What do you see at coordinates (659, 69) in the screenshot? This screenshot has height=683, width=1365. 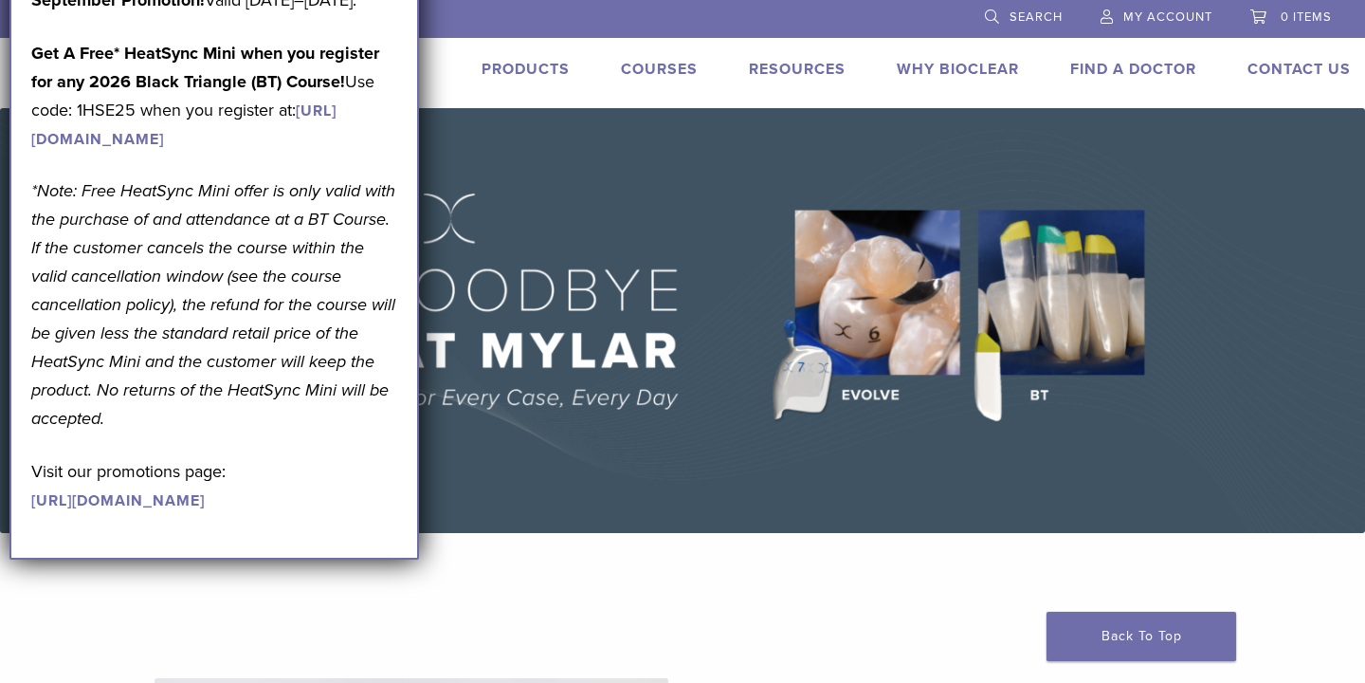 I see `a: Courses` at bounding box center [659, 69].